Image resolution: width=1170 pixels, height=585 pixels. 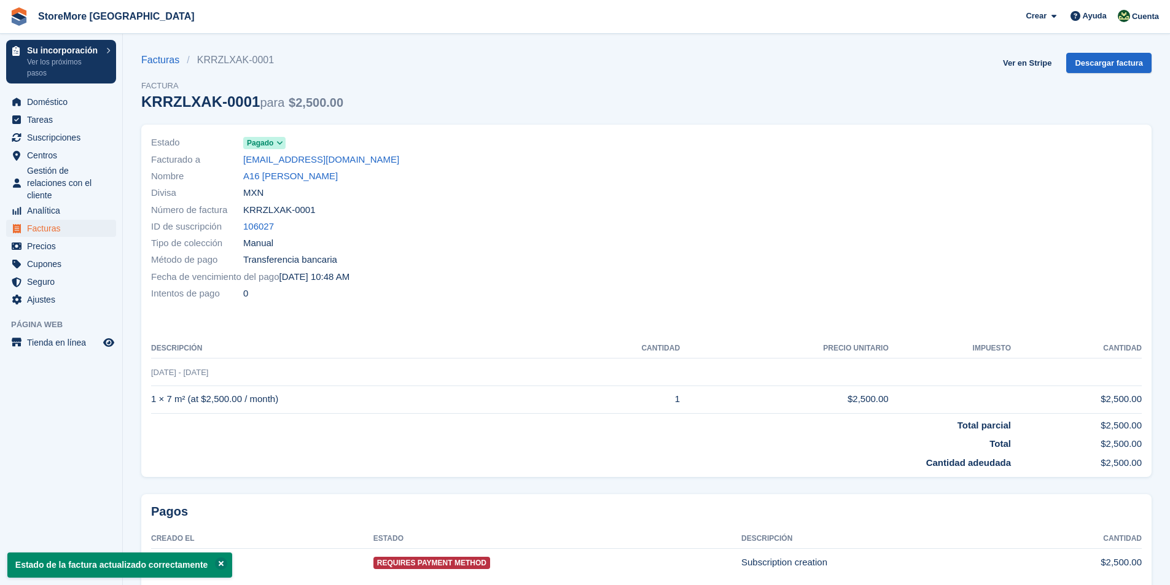 What do you see at coordinates (66, 325) in the screenshot?
I see `span: Página web` at bounding box center [66, 325].